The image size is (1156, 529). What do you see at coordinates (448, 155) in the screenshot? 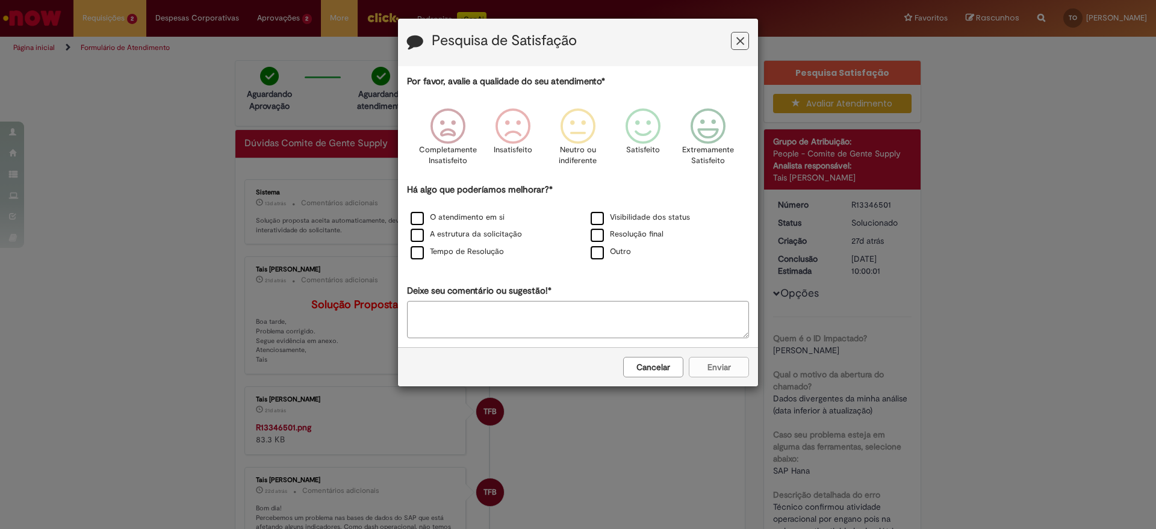
I see `p: Completamente Insatisfeito` at bounding box center [448, 155].